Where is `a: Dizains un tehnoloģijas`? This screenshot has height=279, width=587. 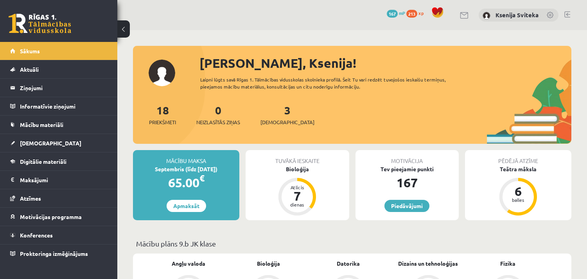 a: Dizains un tehnoloģijas is located at coordinates (428, 263).